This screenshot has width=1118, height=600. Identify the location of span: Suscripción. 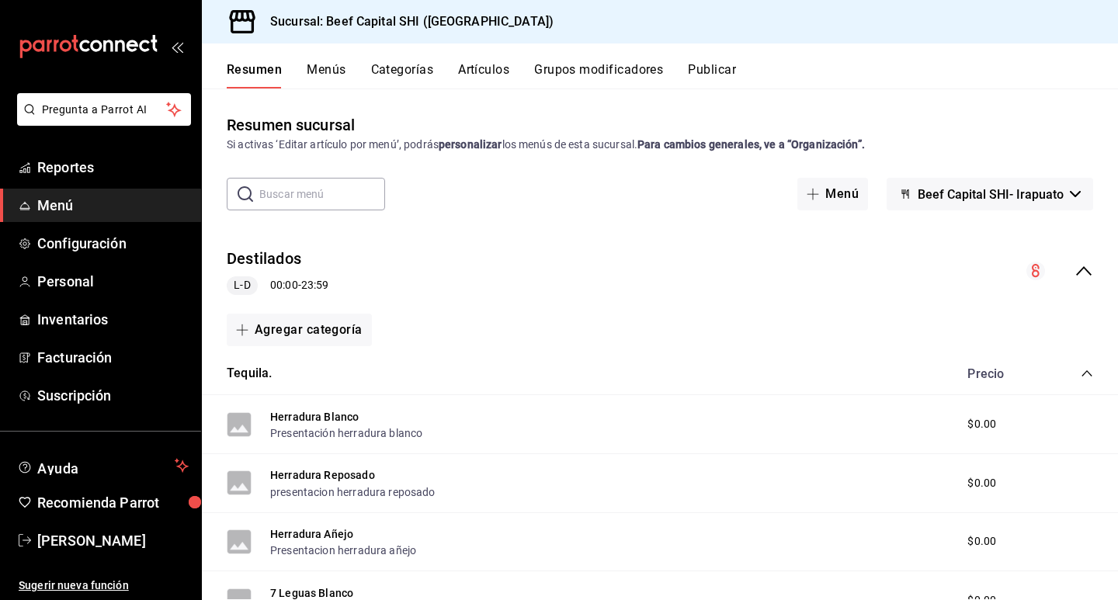
(113, 395).